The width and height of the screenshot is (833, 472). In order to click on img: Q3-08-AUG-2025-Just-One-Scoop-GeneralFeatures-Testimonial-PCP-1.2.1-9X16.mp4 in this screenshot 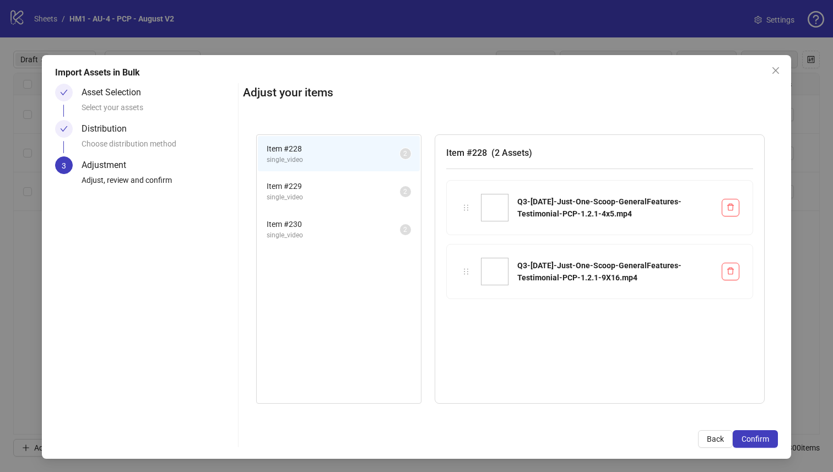, I will do `click(495, 272)`.